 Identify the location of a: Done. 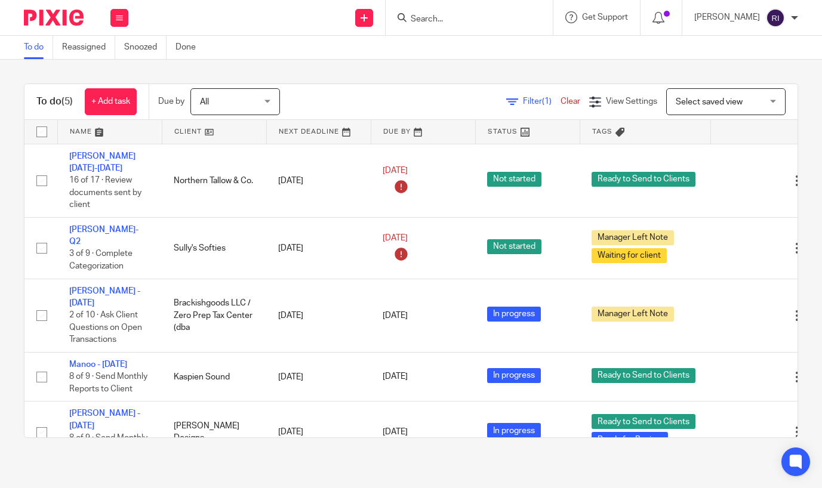
(190, 47).